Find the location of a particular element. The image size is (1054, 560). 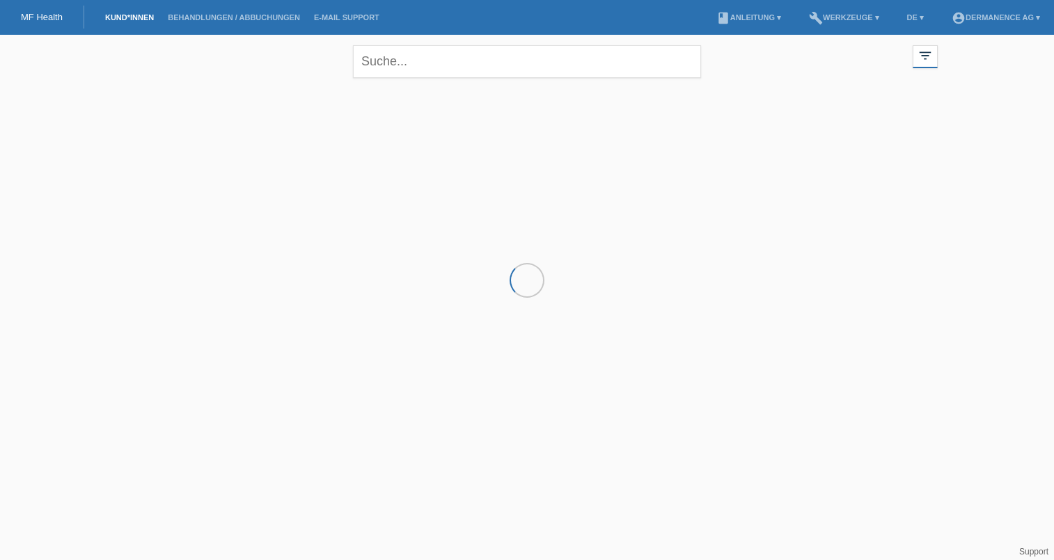

a: MF Health is located at coordinates (42, 17).